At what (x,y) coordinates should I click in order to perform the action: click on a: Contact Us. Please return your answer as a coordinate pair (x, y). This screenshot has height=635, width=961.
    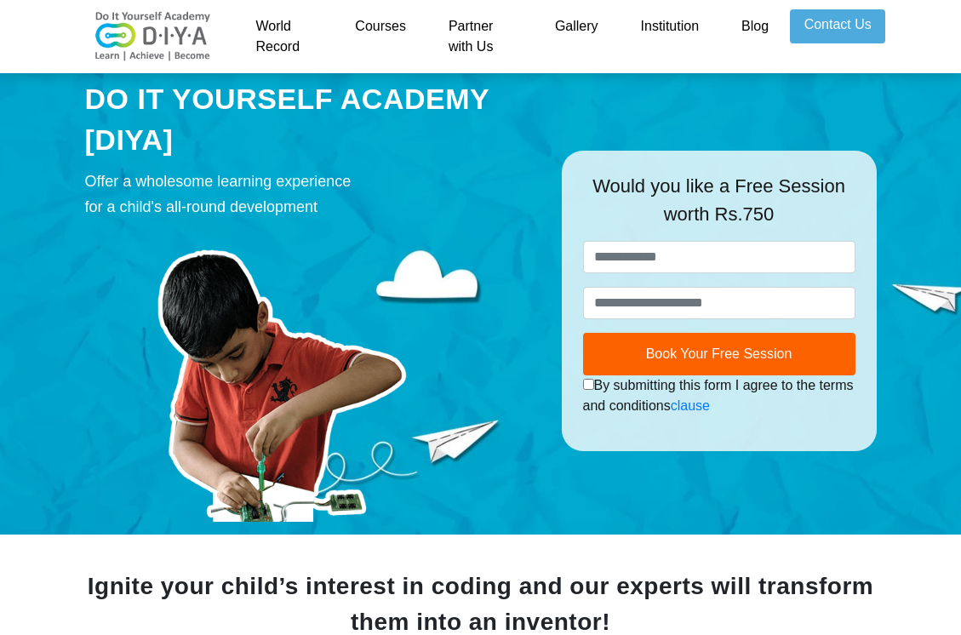
    Looking at the image, I should click on (838, 26).